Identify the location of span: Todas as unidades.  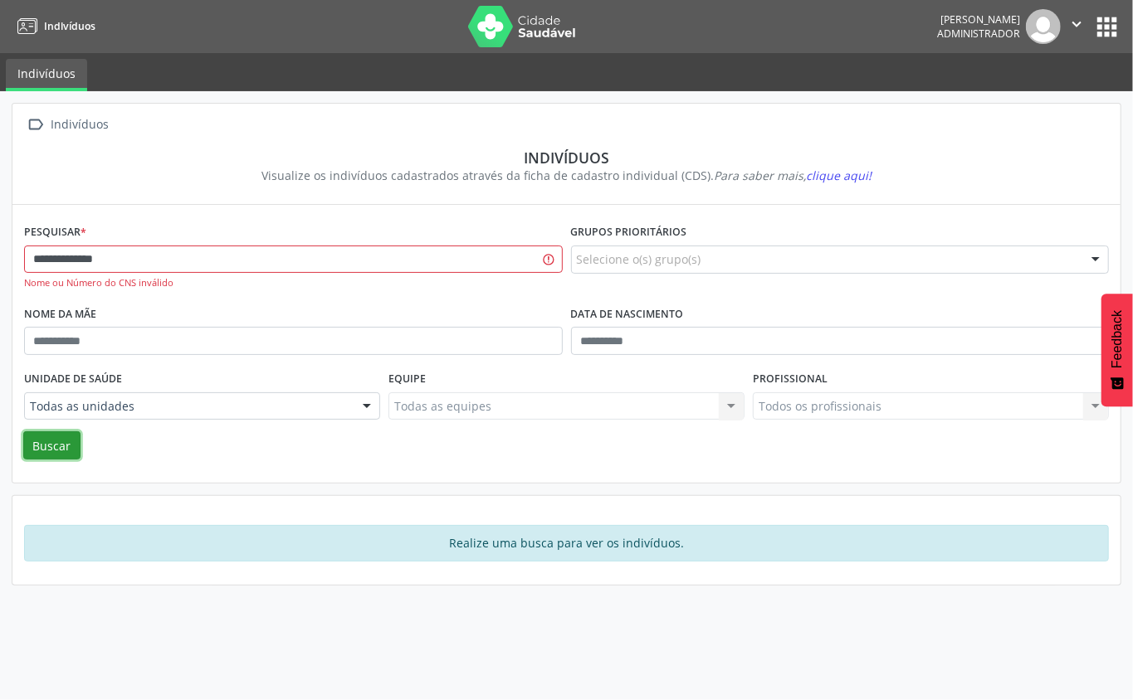
(188, 407).